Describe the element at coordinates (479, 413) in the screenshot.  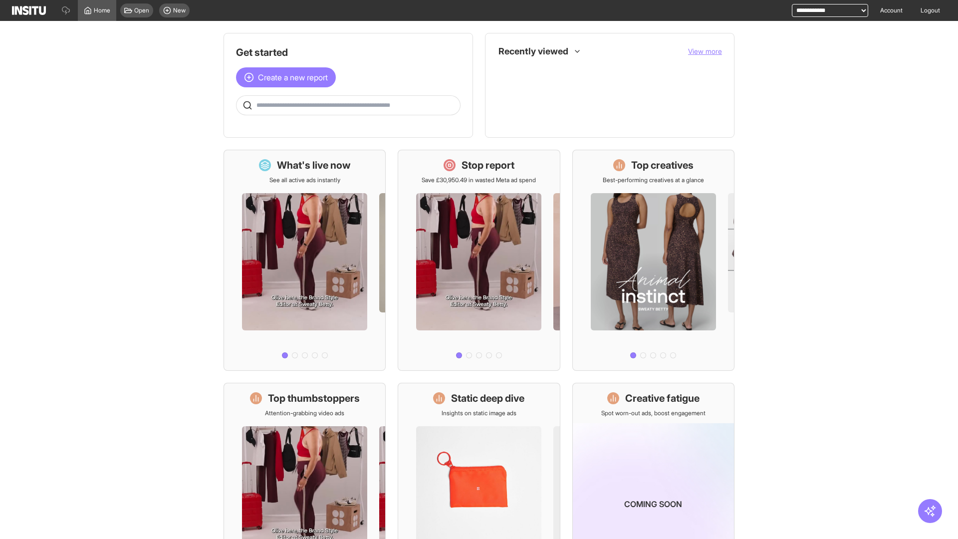
I see `p: Insights on static image ads` at that location.